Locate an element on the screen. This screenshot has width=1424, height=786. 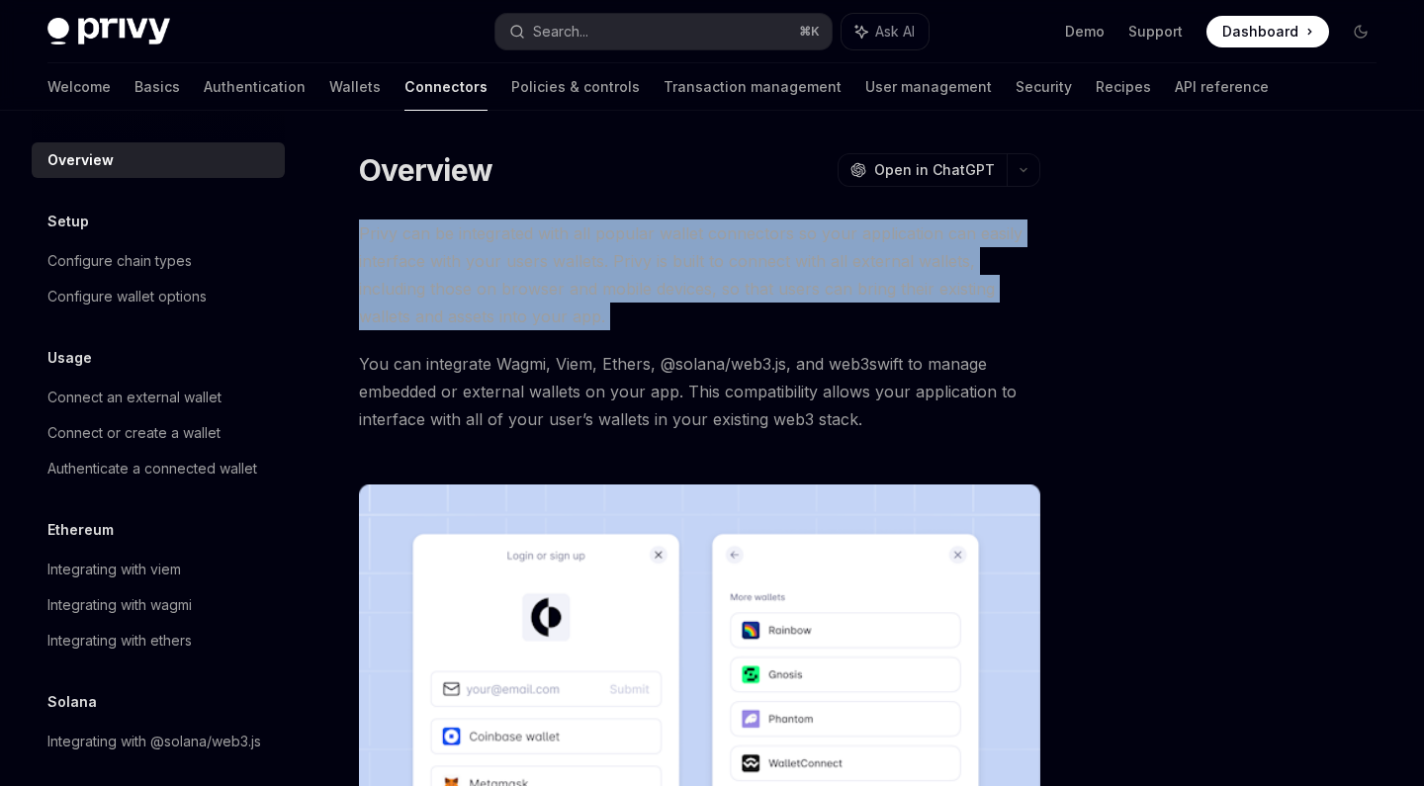
div: Search... is located at coordinates (561, 32).